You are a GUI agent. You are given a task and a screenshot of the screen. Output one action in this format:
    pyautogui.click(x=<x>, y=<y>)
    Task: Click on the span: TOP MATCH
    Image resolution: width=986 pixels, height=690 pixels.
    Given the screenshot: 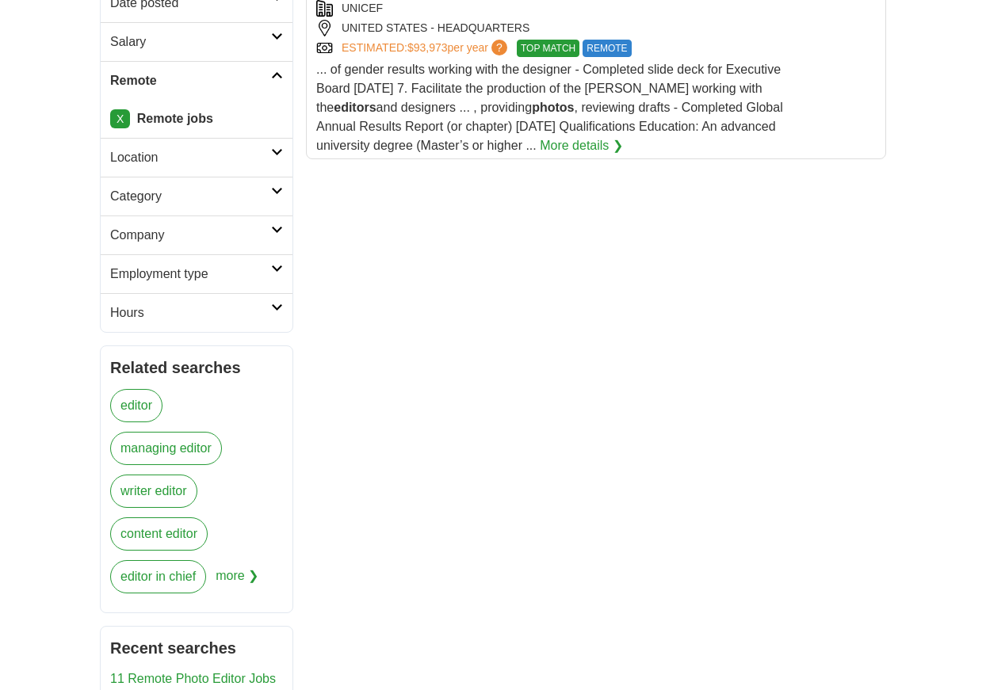 What is the action you would take?
    pyautogui.click(x=548, y=48)
    